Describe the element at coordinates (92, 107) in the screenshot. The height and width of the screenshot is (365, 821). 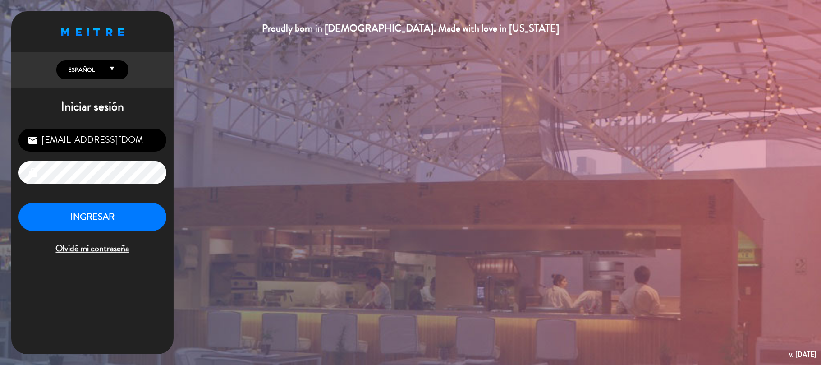
I see `h1: Iniciar sesión` at that location.